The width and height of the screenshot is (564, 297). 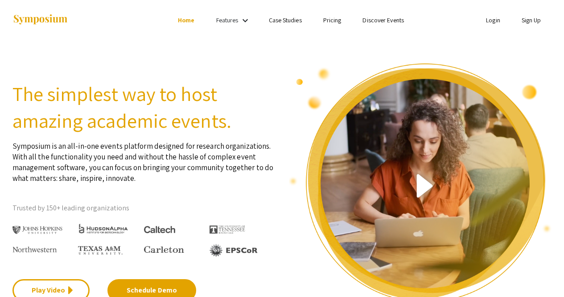 What do you see at coordinates (186, 20) in the screenshot?
I see `a: Home` at bounding box center [186, 20].